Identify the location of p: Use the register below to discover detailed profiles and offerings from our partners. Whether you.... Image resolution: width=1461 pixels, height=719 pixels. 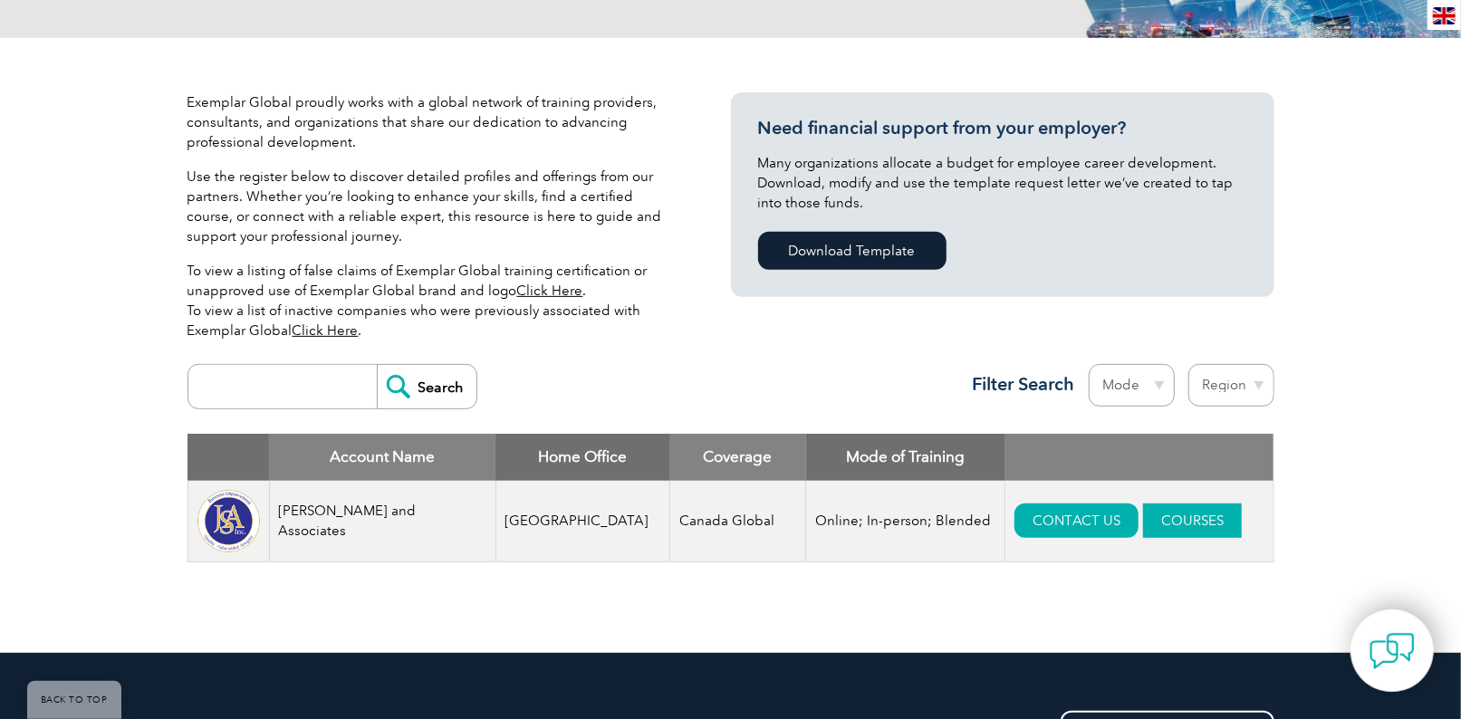
(432, 207).